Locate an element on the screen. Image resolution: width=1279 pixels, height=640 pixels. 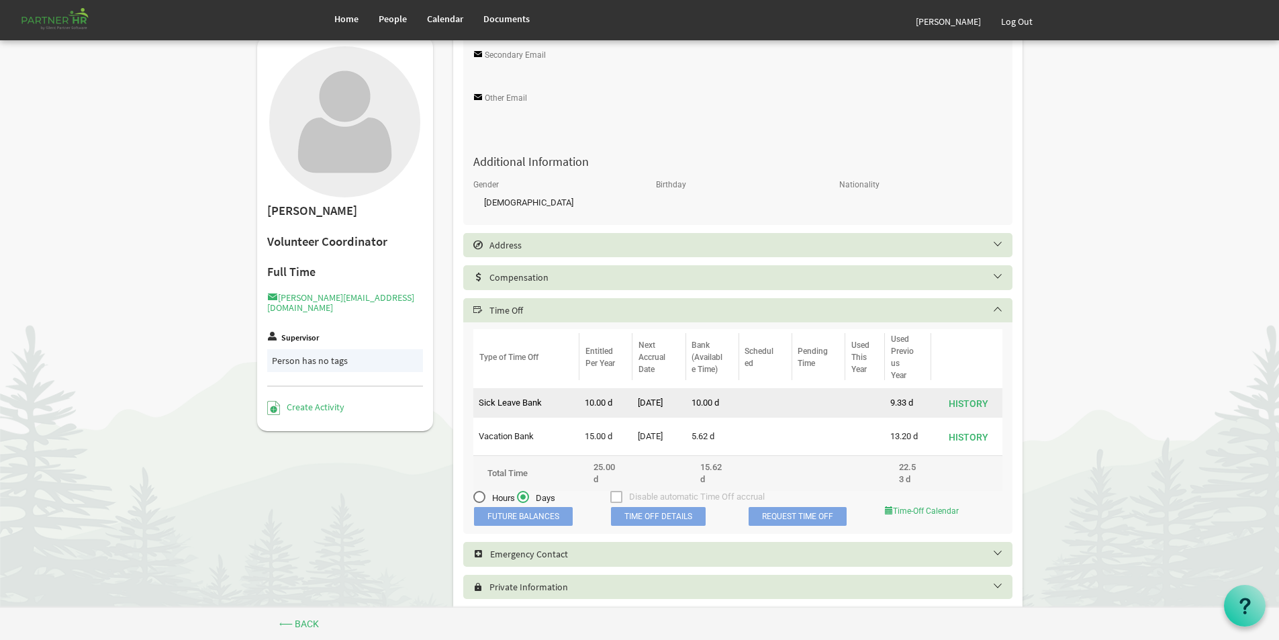
td: 5.62 d is template cell column header Bank (Available Time) is located at coordinates (712, 436).